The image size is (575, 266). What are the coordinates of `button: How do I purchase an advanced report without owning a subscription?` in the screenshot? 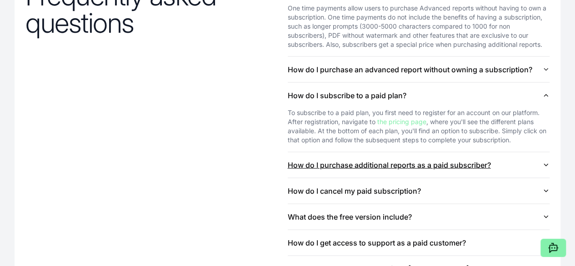 It's located at (418, 69).